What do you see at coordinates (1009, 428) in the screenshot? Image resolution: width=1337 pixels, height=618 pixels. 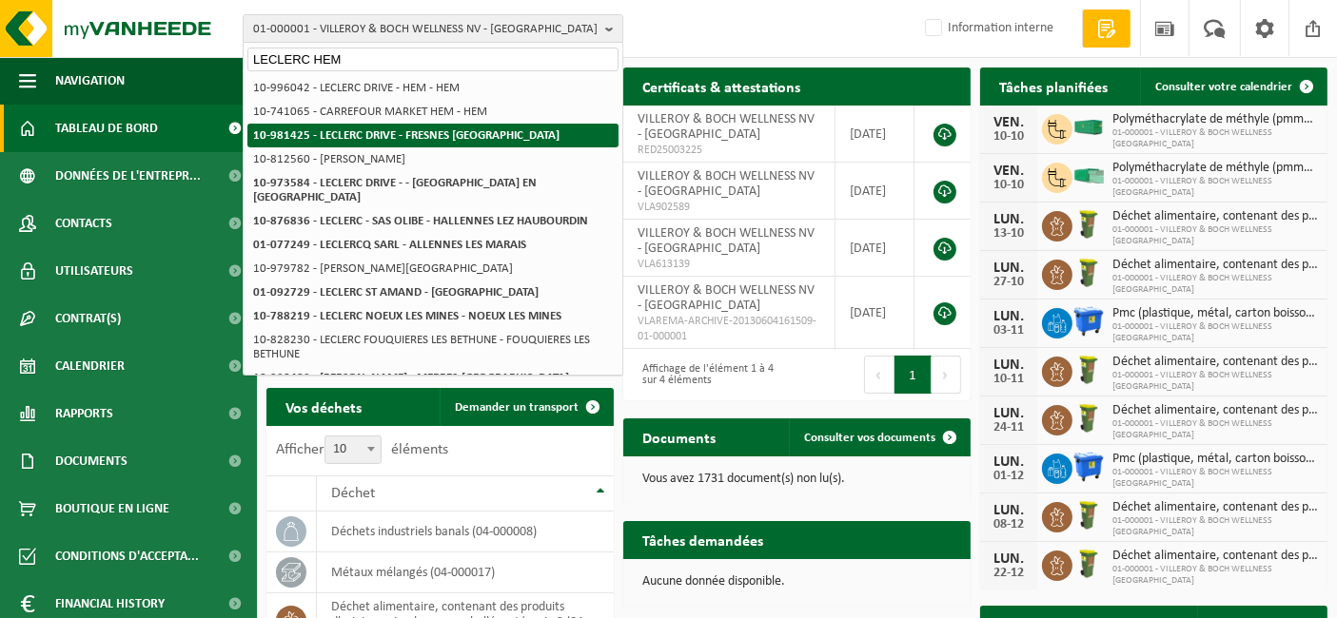 I see `div: 24-11` at bounding box center [1009, 428].